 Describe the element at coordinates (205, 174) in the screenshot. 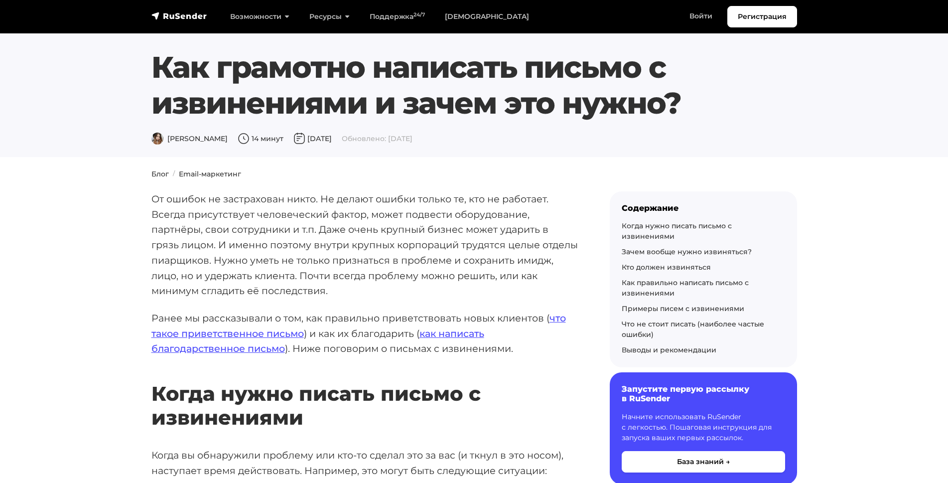

I see `li: Email-маркетинг` at that location.